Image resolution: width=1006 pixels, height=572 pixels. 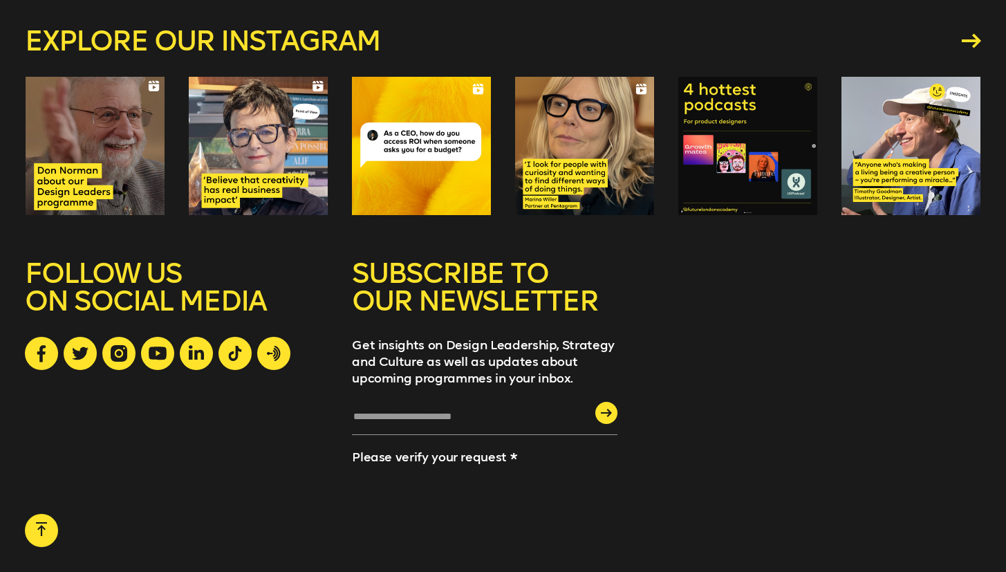 I want to click on h5: SUBSCRIBE TO OUR NEWSLETTER, so click(x=485, y=298).